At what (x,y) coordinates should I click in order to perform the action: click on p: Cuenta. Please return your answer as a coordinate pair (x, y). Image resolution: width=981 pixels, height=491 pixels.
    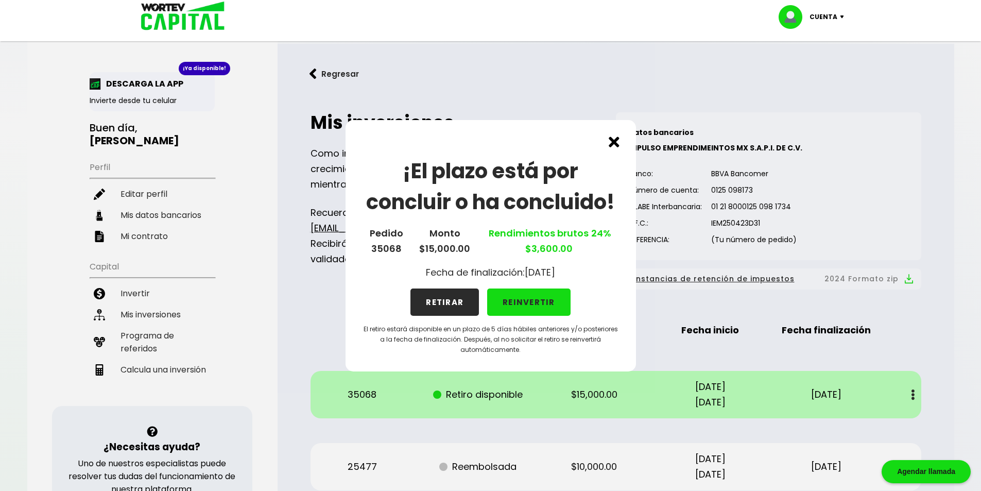
    Looking at the image, I should click on (824, 17).